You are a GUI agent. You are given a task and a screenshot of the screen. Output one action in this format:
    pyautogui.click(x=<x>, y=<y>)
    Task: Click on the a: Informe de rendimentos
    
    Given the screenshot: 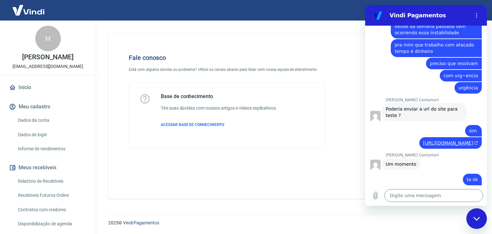 What is the action you would take?
    pyautogui.click(x=52, y=149)
    